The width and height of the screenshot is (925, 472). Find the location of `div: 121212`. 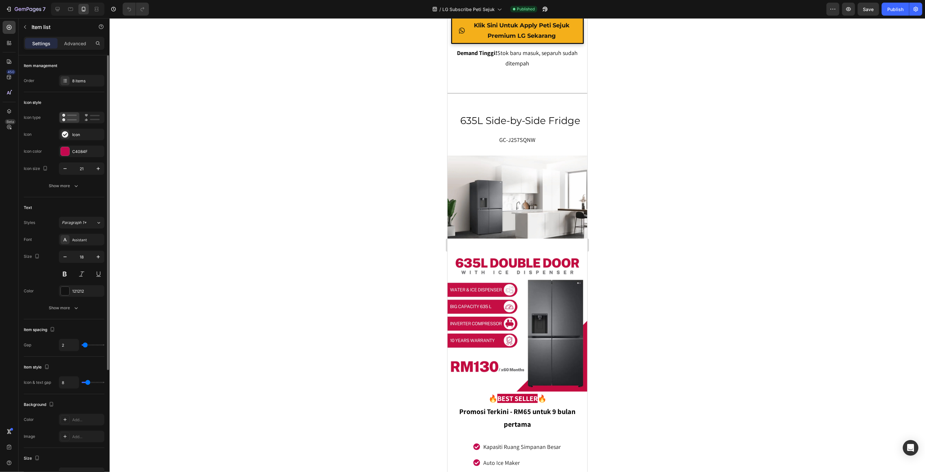

div: 121212 is located at coordinates (88, 291).